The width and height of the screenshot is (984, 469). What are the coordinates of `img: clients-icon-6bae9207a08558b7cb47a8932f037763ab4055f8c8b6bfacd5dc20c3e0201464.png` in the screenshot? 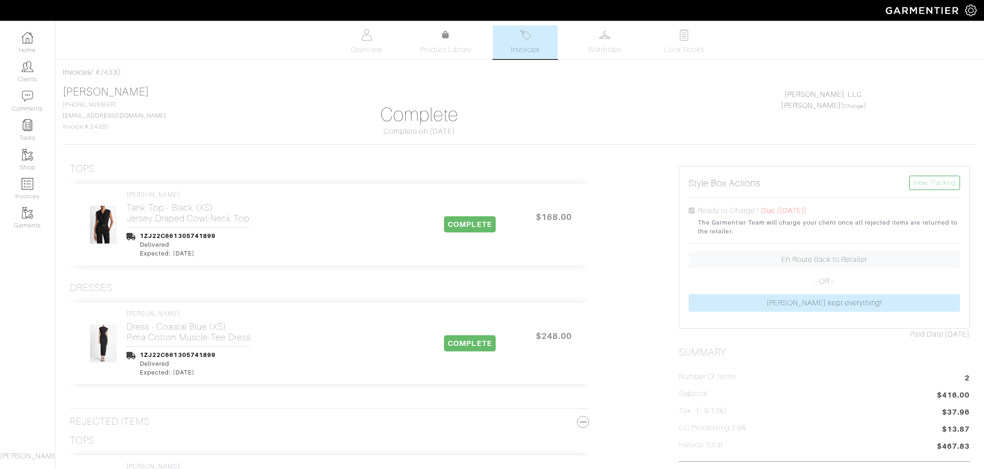 It's located at (27, 66).